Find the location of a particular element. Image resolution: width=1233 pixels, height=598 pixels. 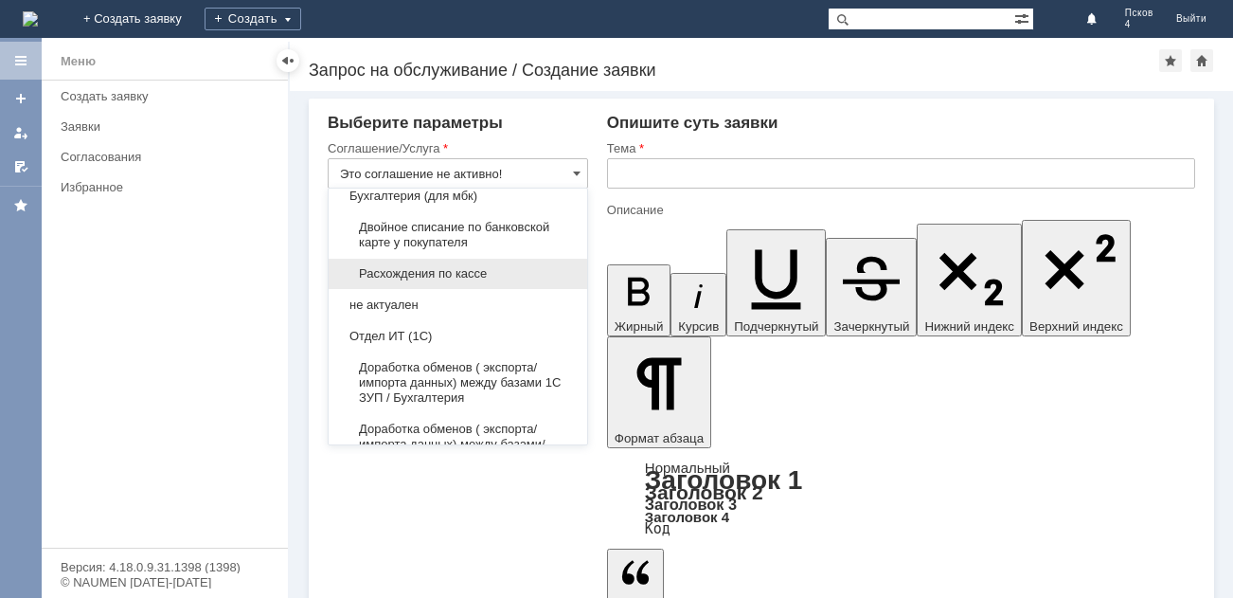

div: Создать is located at coordinates (253, 19).